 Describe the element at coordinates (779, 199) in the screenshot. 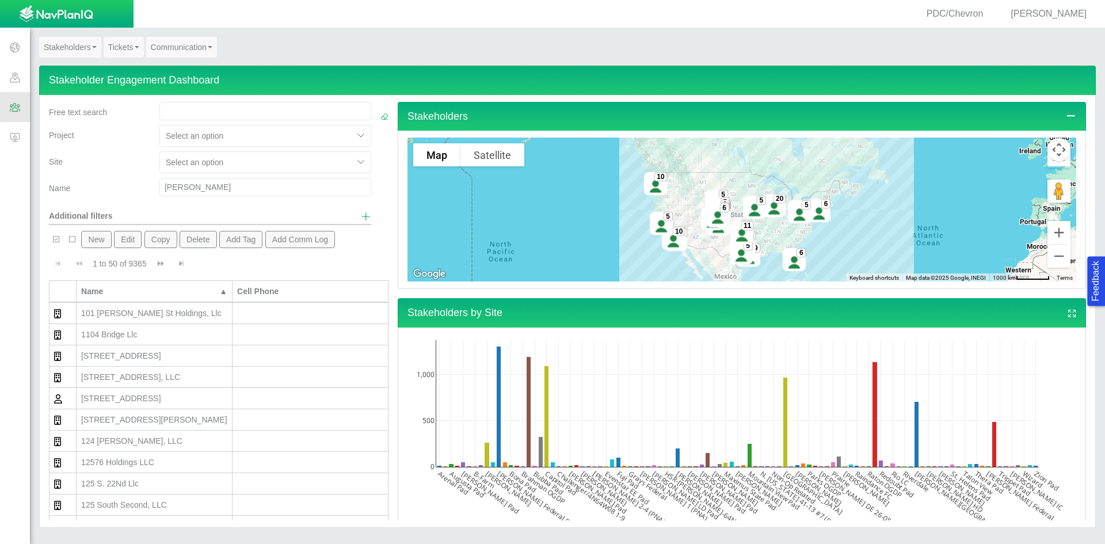

I see `div: 20` at that location.